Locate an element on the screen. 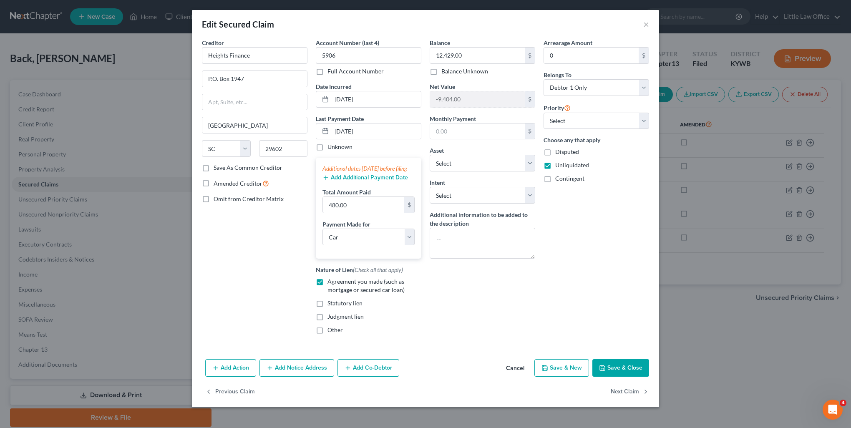 This screenshot has height=428, width=851. button: Add Additional Payment Date is located at coordinates (365, 178).